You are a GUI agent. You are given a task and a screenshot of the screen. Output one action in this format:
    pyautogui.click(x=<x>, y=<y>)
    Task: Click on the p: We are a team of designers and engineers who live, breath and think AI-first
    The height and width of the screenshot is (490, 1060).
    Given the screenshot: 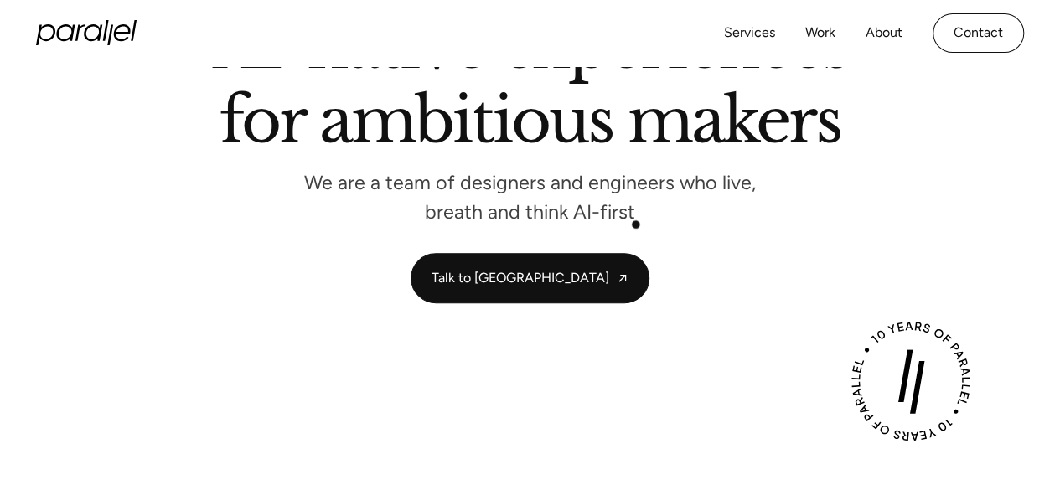 What is the action you would take?
    pyautogui.click(x=530, y=198)
    